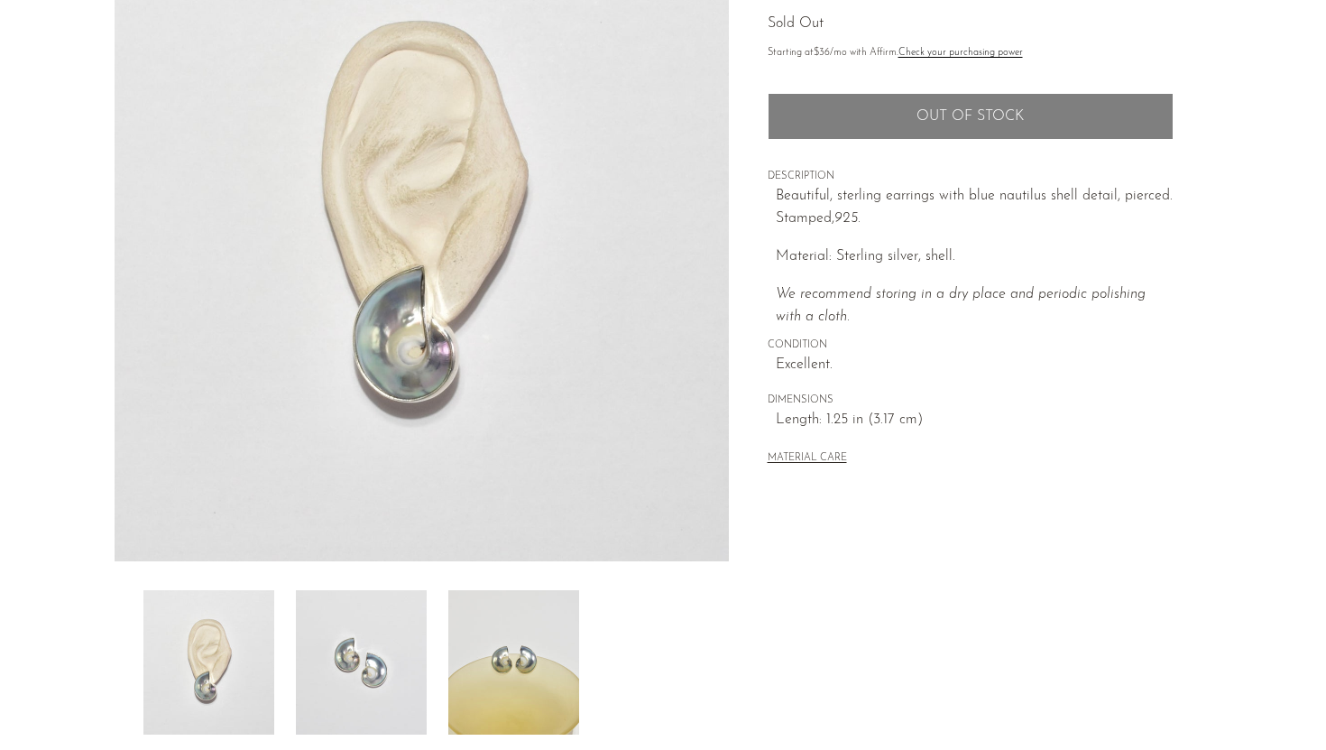 Image resolution: width=1326 pixels, height=750 pixels. What do you see at coordinates (961, 306) in the screenshot?
I see `i: We recommend storing in a dry place and periodic polishing with a cloth.` at bounding box center [961, 306].